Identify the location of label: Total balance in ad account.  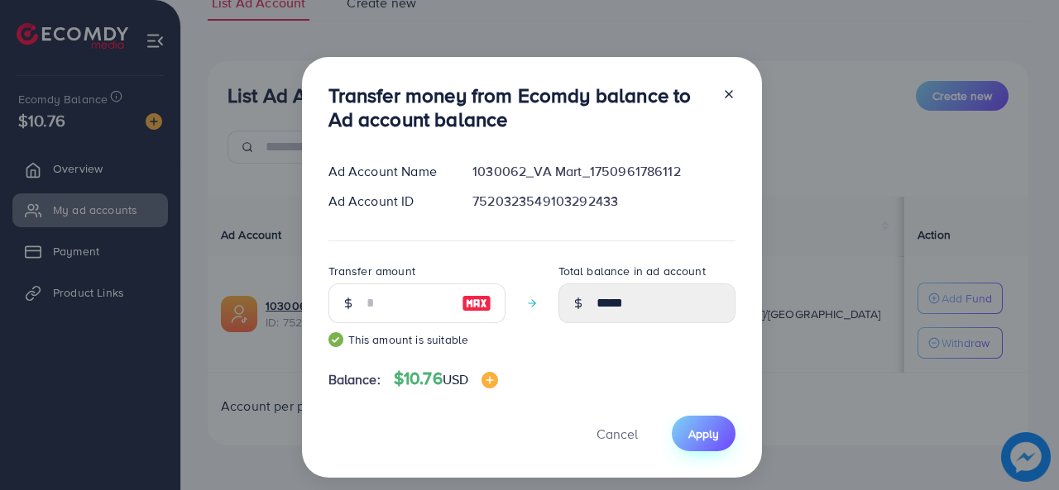
(632, 271).